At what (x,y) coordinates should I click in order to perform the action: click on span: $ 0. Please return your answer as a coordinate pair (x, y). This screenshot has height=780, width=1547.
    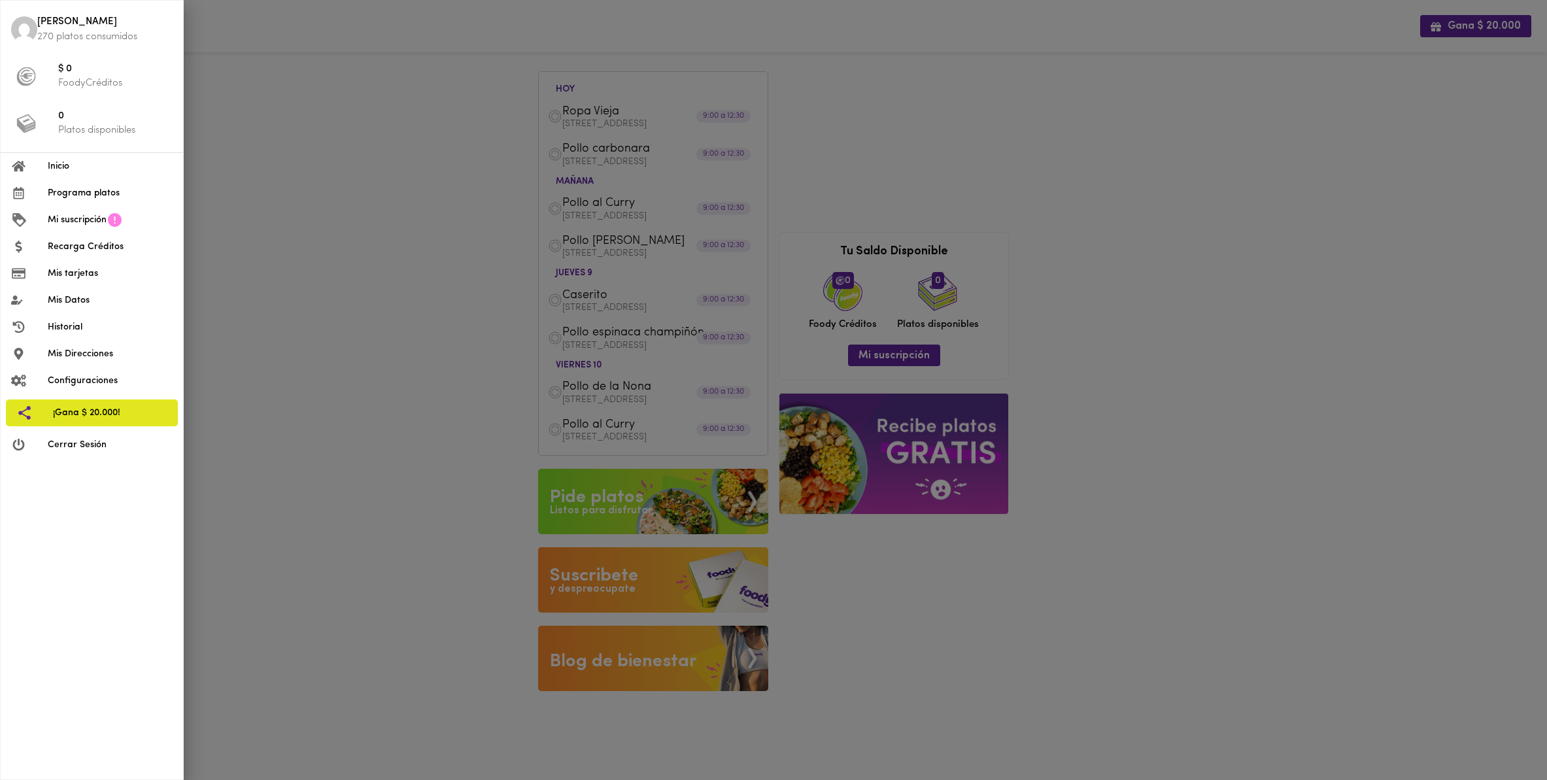
    Looking at the image, I should click on (115, 69).